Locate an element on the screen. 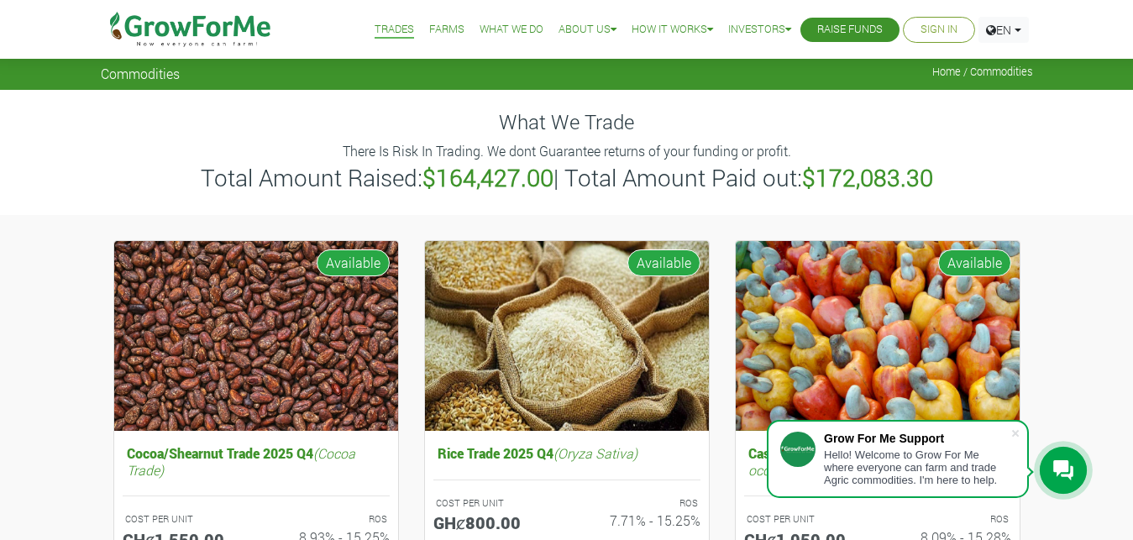 The image size is (1133, 540). a: Sign In is located at coordinates (939, 29).